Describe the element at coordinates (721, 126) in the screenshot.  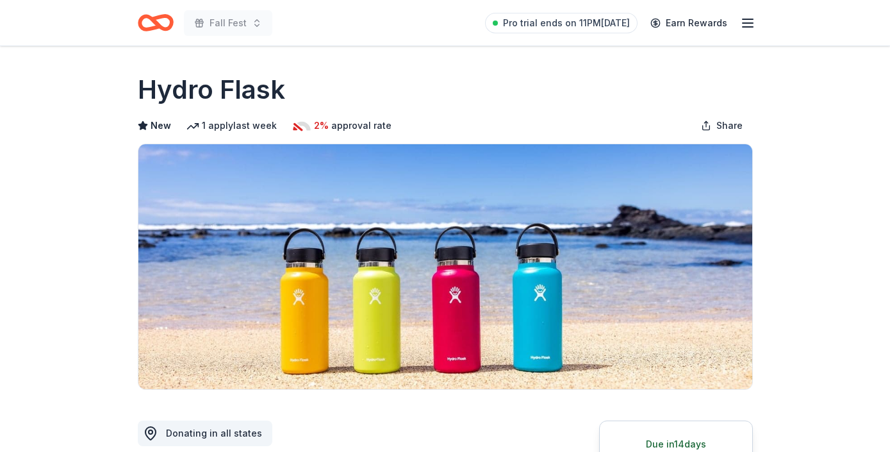
I see `button: Share` at that location.